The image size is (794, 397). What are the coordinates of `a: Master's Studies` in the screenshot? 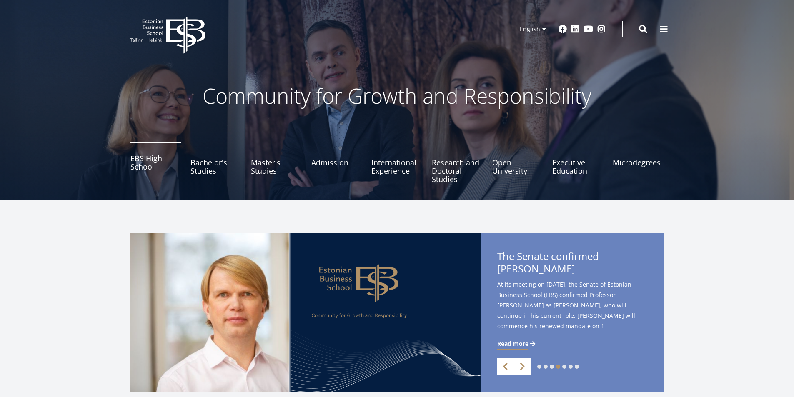 It's located at (276, 163).